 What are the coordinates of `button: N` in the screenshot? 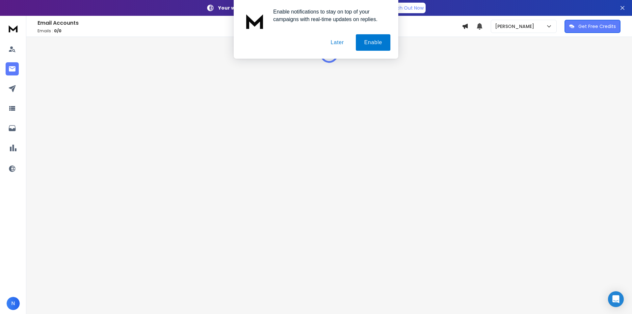 It's located at (13, 303).